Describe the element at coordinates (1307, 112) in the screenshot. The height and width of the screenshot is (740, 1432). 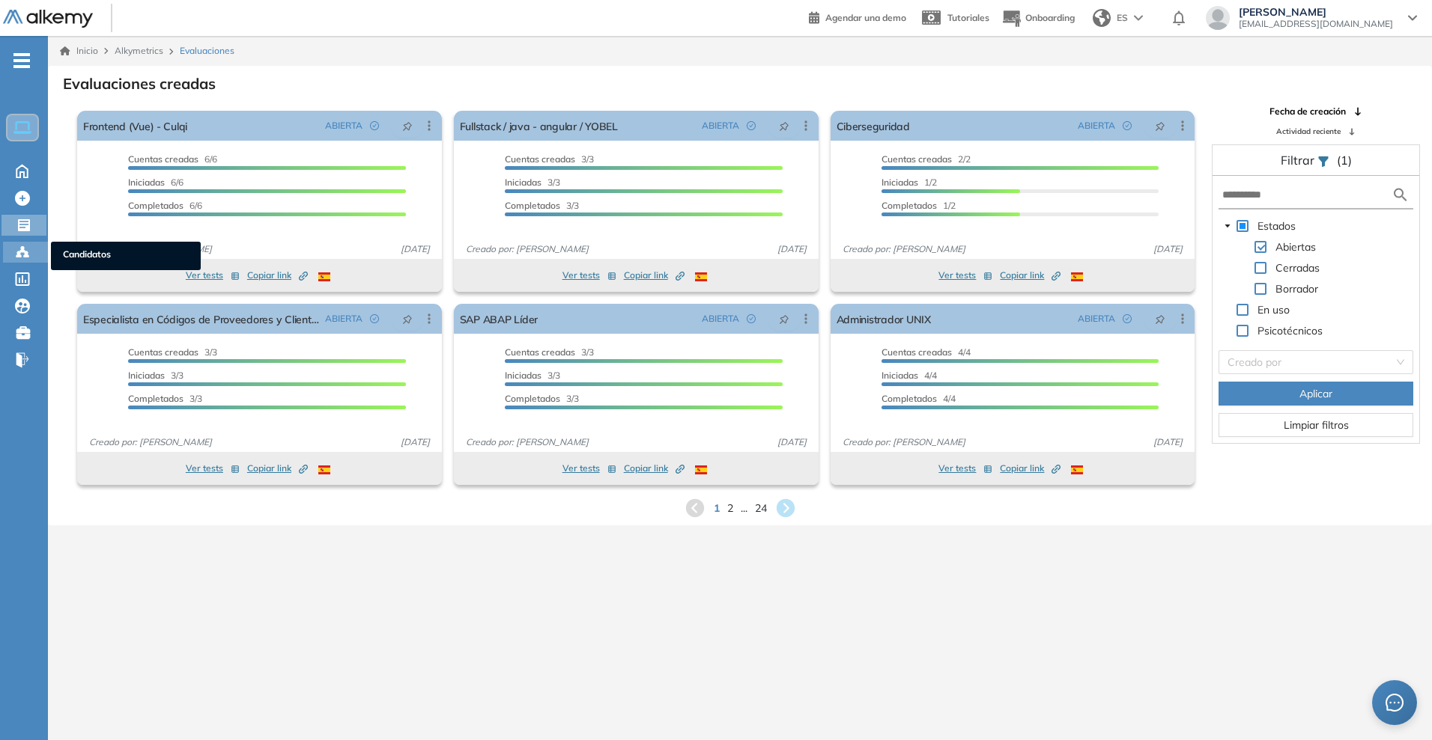
I see `span: Fecha de creación` at that location.